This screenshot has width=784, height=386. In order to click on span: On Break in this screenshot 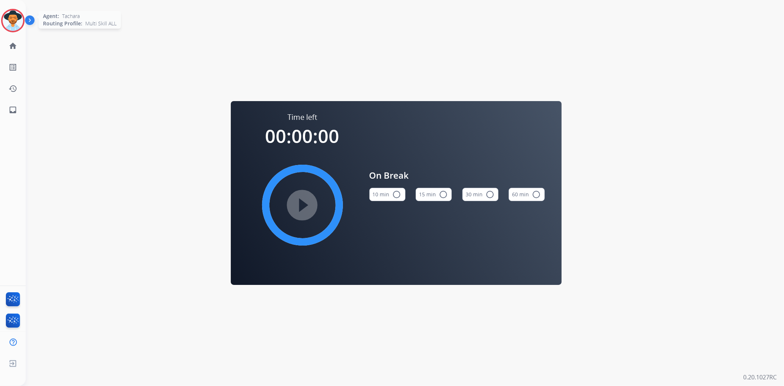, I will do `click(457, 175)`.